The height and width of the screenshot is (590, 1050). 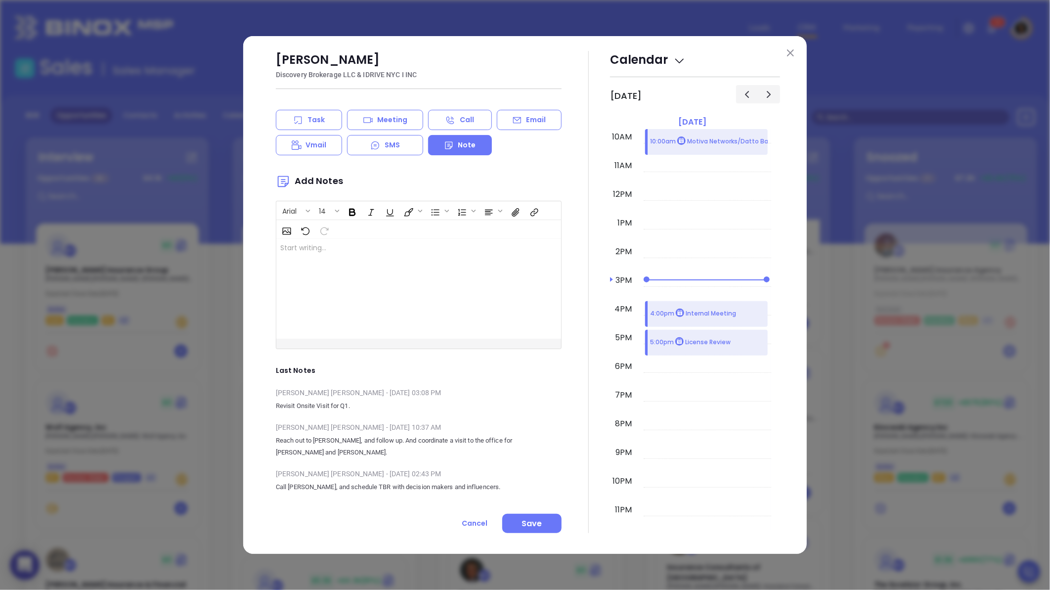 I want to click on img: close modal, so click(x=790, y=53).